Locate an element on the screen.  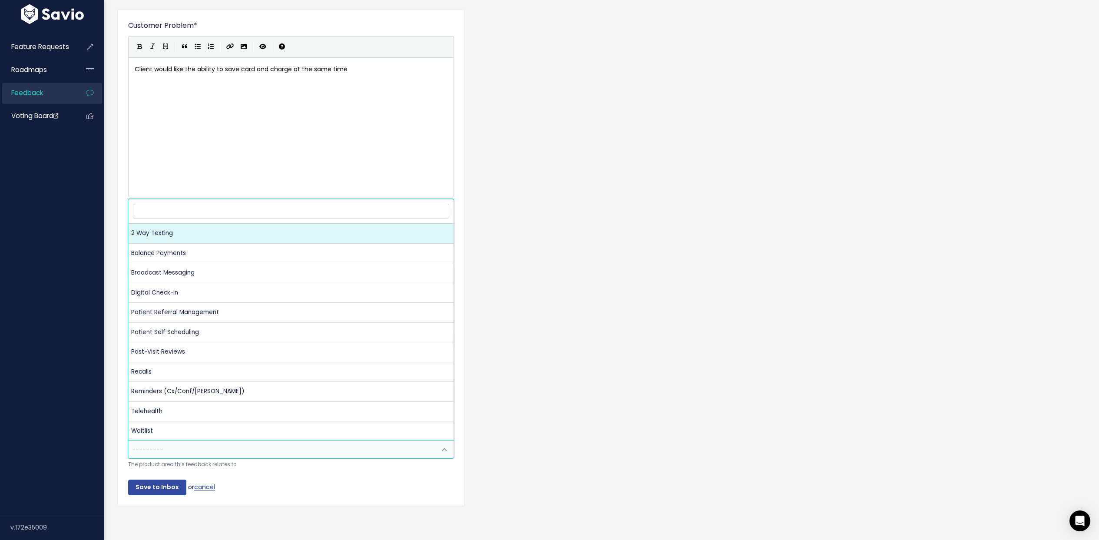
div: Open Intercom Messenger is located at coordinates (1080, 521).